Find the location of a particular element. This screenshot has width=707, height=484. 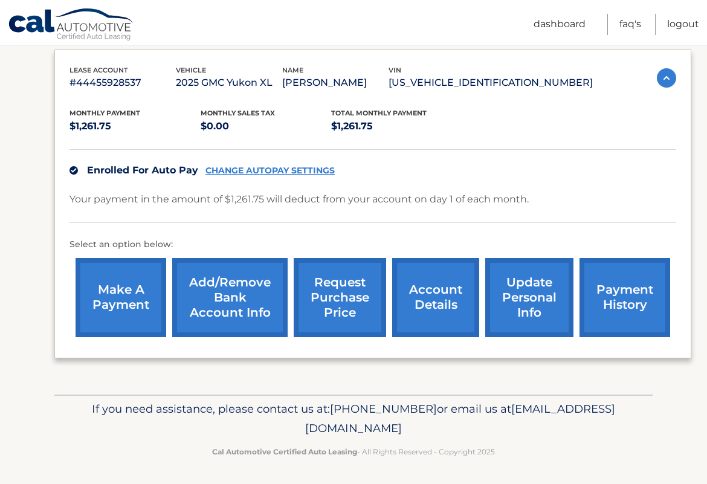

p: If you need assistance, please contact us at: or email us at is located at coordinates (354, 419).